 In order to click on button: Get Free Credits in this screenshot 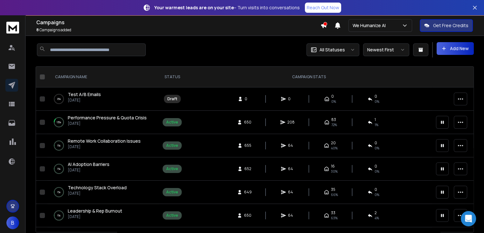, I will do `click(447, 25)`.